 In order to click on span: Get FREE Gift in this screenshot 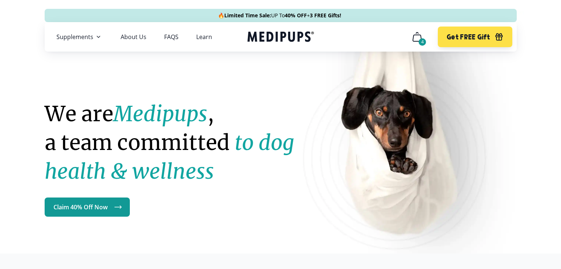, I will do `click(468, 37)`.